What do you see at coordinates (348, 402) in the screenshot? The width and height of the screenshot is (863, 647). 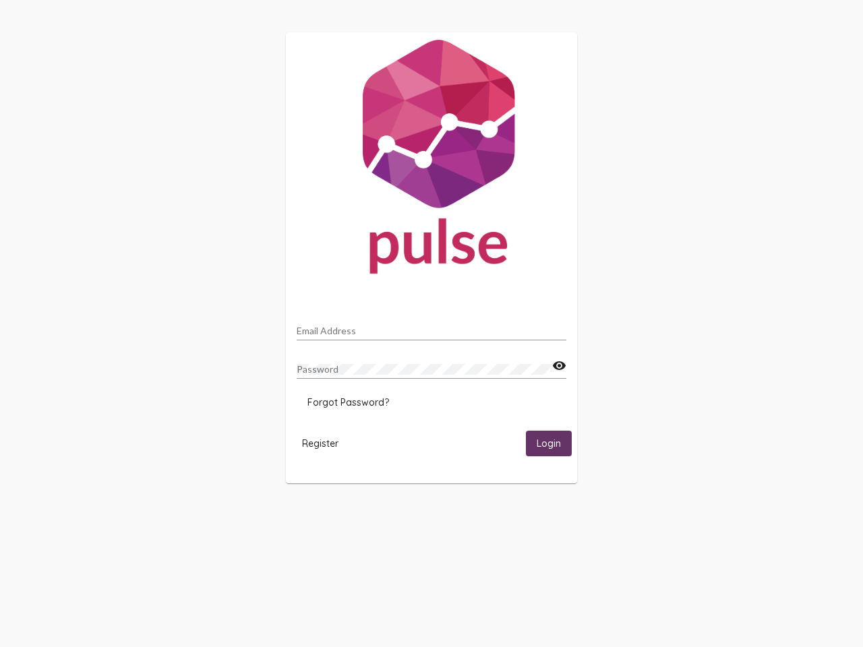 I see `button: Forgot Password?` at bounding box center [348, 402].